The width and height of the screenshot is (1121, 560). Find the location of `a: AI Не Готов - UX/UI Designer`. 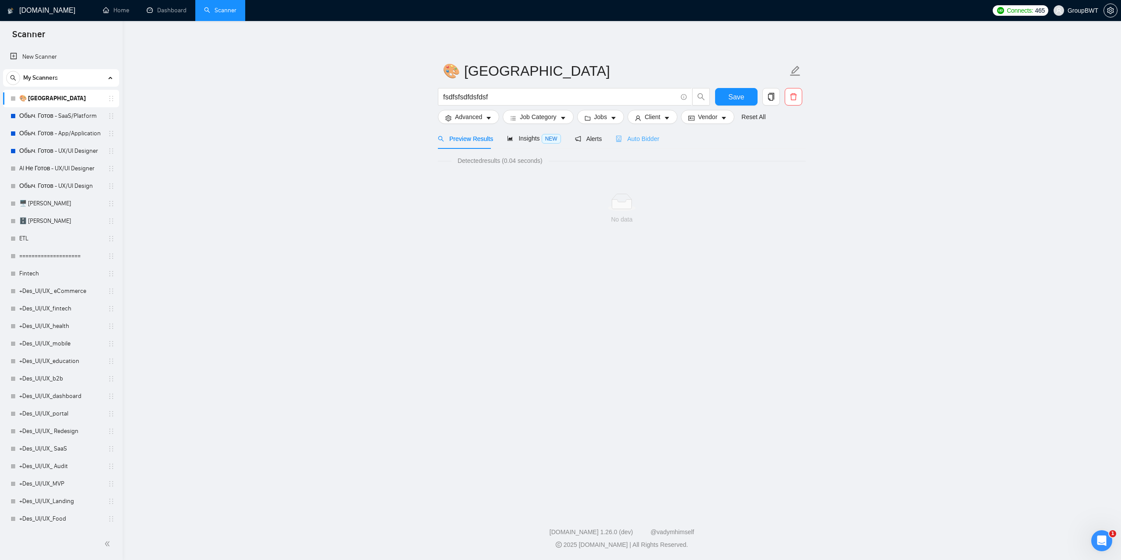

a: AI Не Готов - UX/UI Designer is located at coordinates (61, 169).